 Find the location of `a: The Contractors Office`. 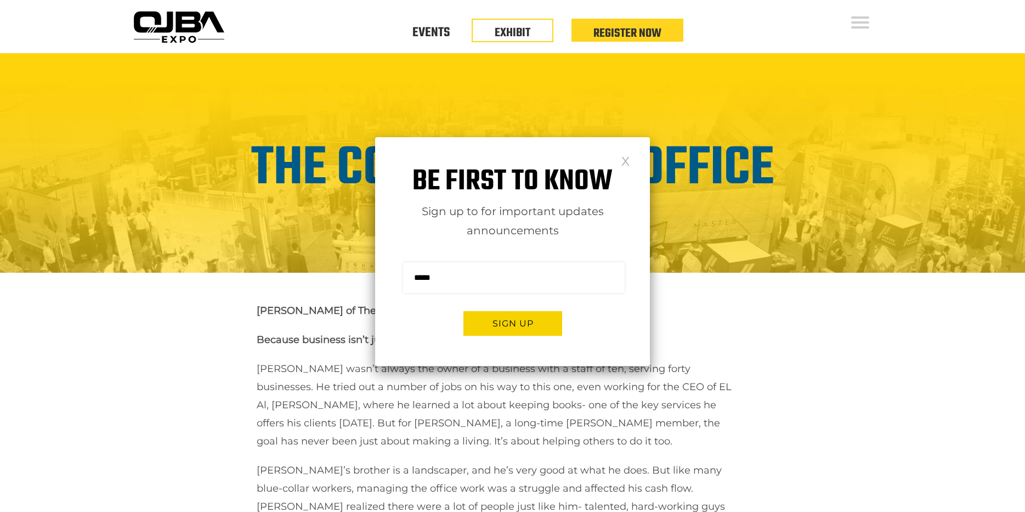

a: The Contractors Office is located at coordinates (512, 169).